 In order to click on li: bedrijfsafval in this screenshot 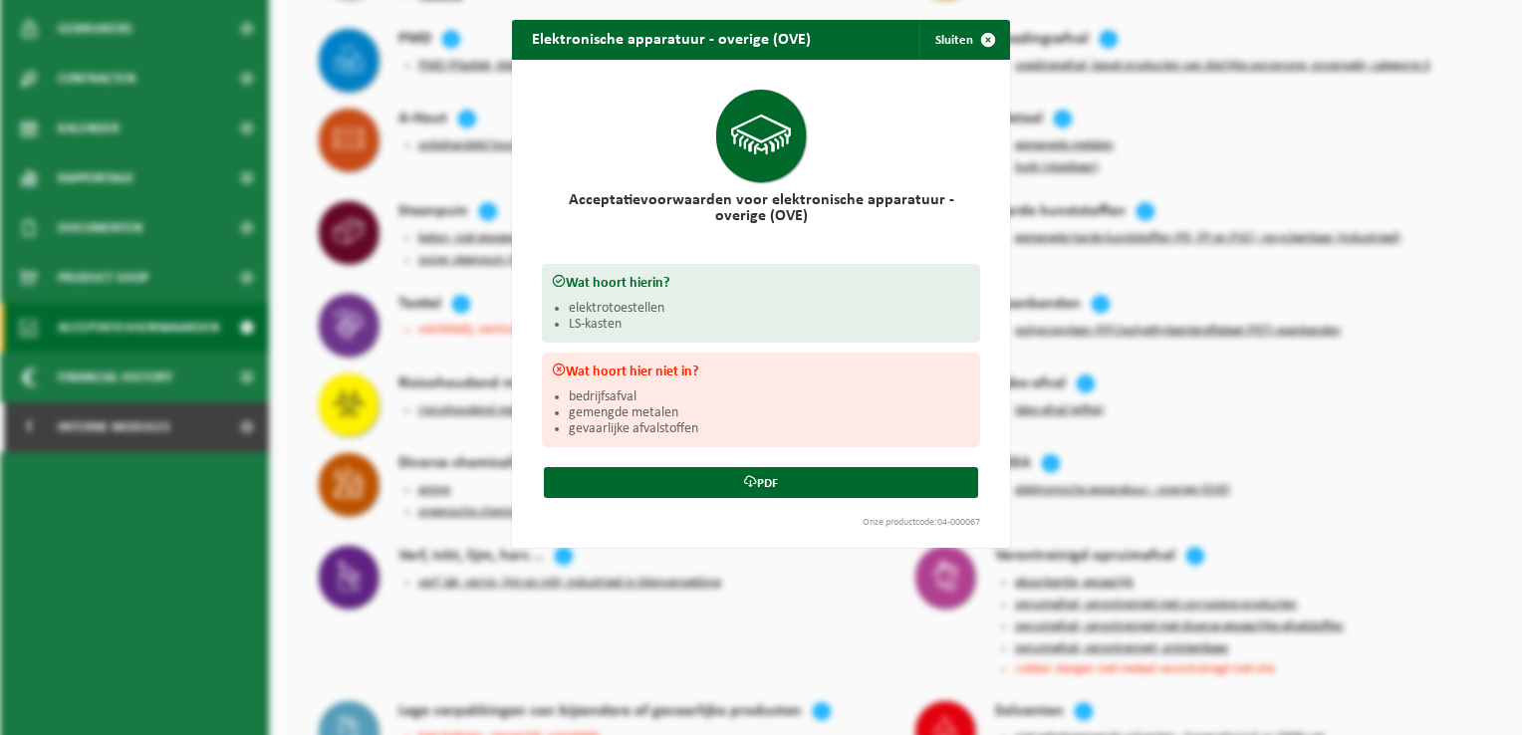, I will do `click(769, 397)`.